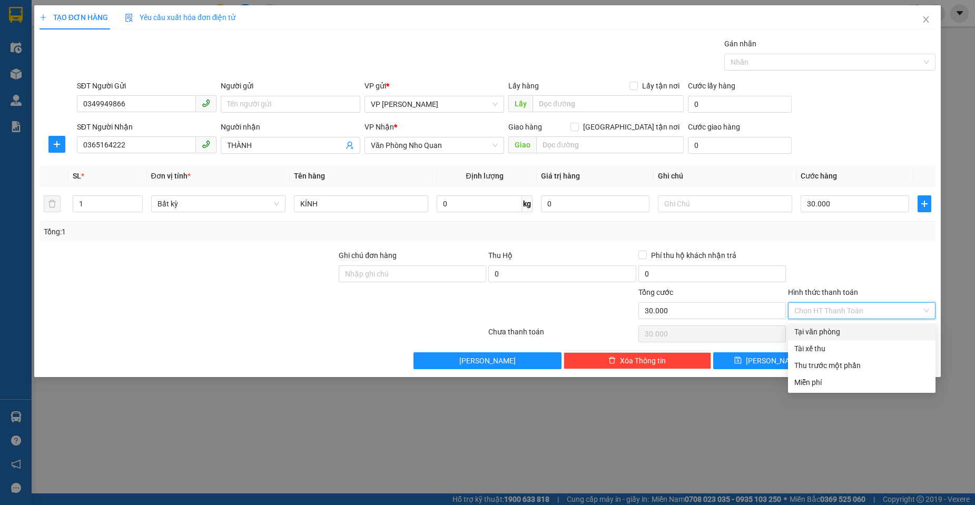  What do you see at coordinates (656, 292) in the screenshot?
I see `span: Tổng cước` at bounding box center [656, 292].